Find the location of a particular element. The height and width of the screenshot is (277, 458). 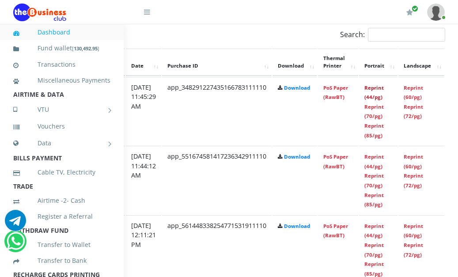

span: Renew/Upgrade Subscription is located at coordinates (415, 8).